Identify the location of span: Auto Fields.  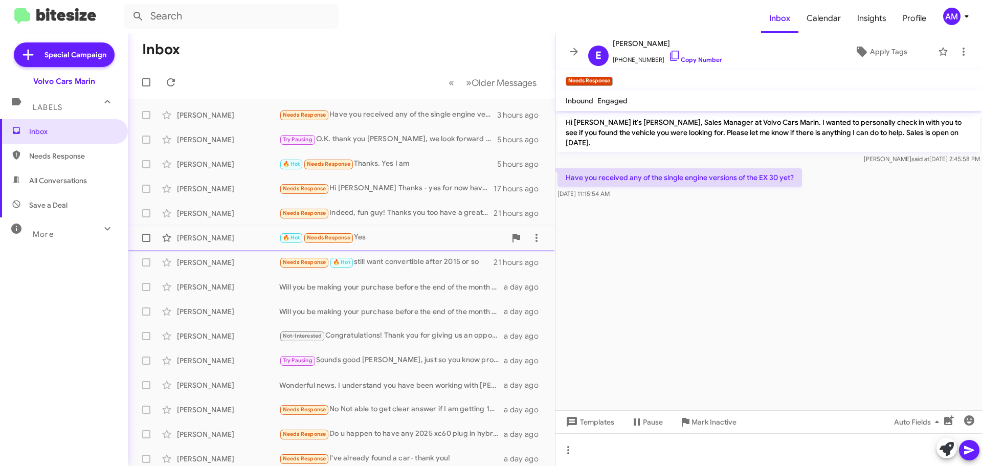
(919, 422).